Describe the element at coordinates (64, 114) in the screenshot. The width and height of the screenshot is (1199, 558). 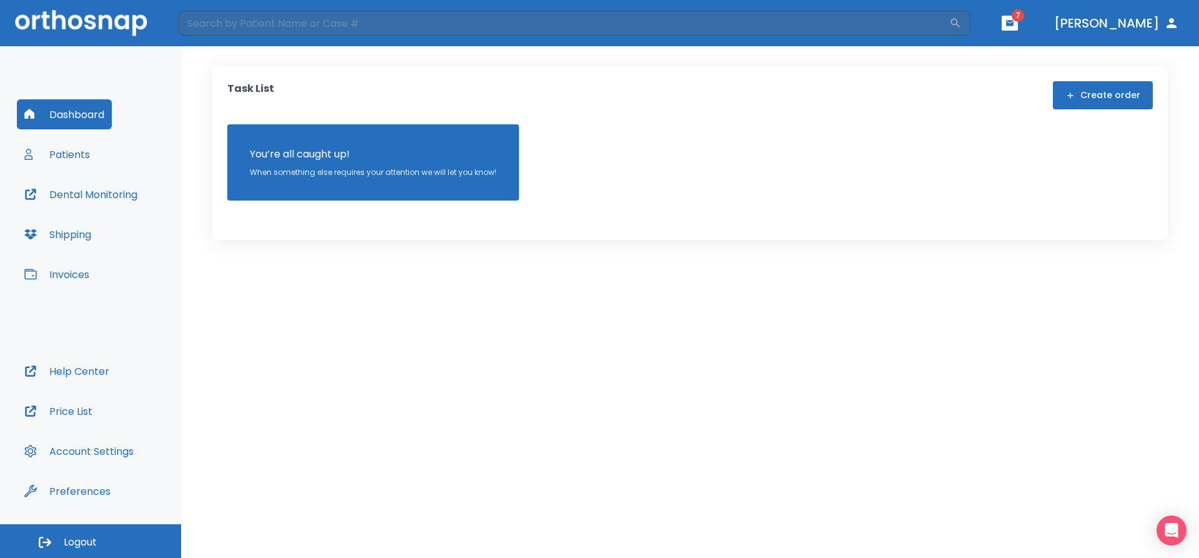
I see `a: Dashboard` at that location.